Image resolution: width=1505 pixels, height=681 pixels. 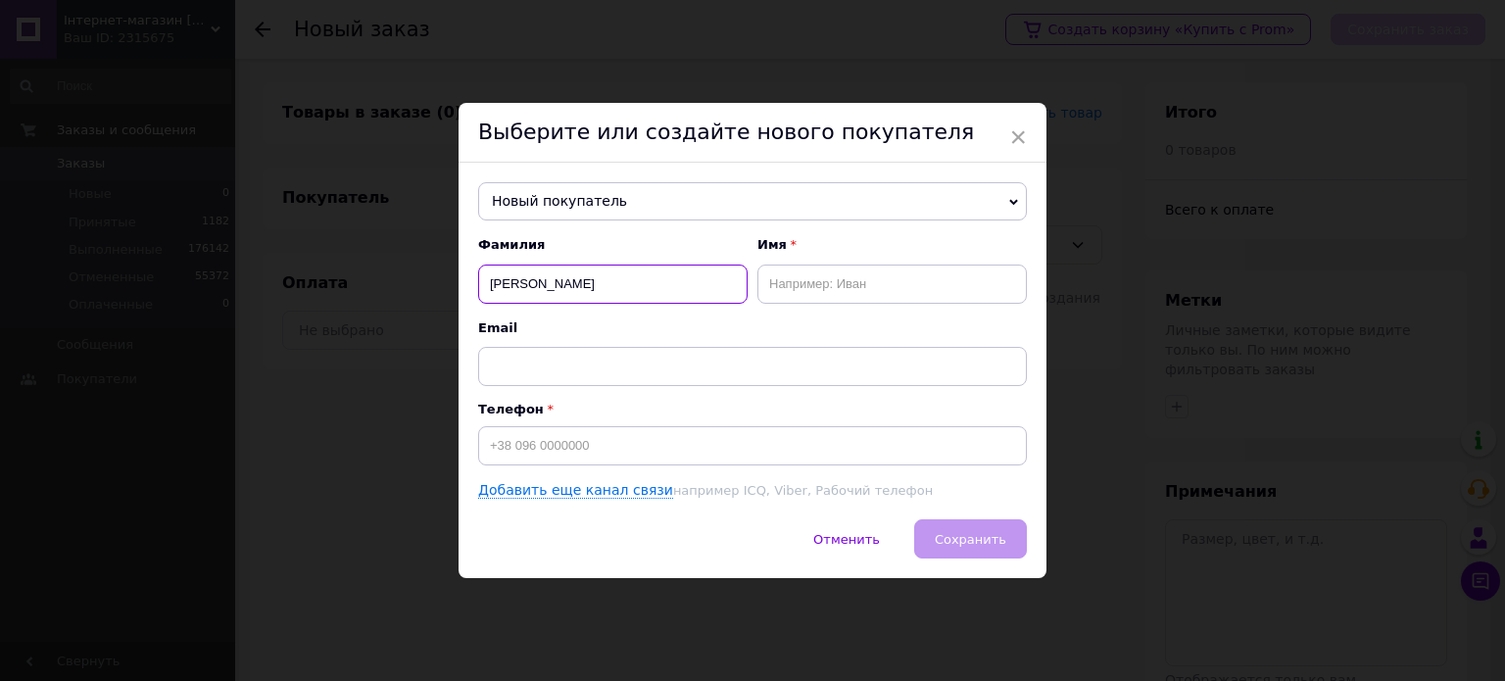 I want to click on a: Добавить еще канал связи, so click(x=575, y=490).